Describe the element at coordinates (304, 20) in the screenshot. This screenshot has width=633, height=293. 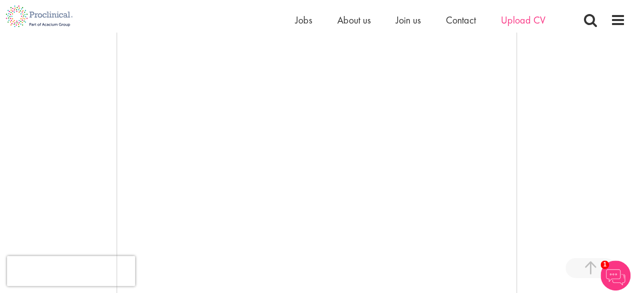
I see `a: Jobs` at that location.